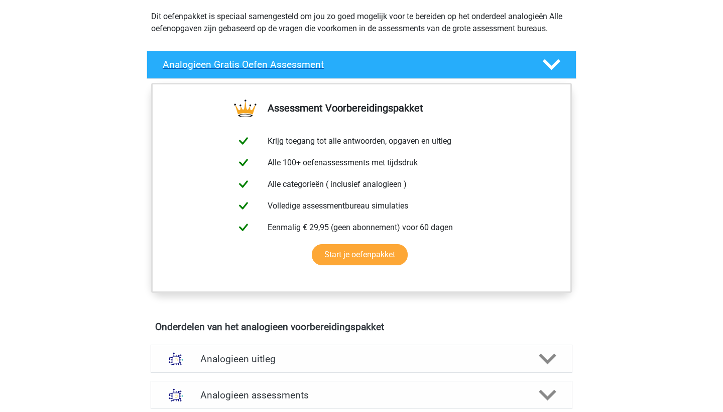 The image size is (723, 412). I want to click on img: analogieen uitleg, so click(176, 359).